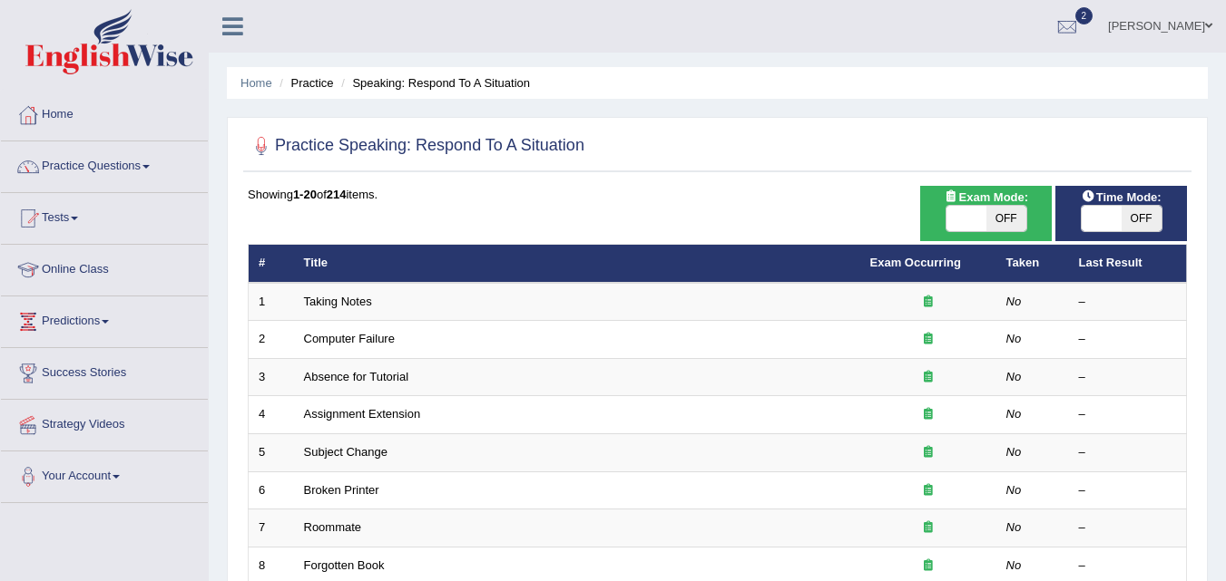  Describe the element at coordinates (1032, 264) in the screenshot. I see `th: Taken` at that location.